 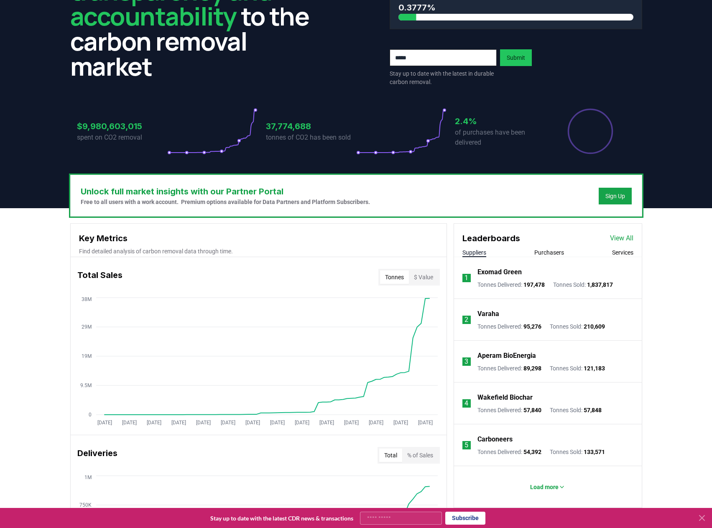 What do you see at coordinates (516, 58) in the screenshot?
I see `button: Submit` at bounding box center [516, 58].